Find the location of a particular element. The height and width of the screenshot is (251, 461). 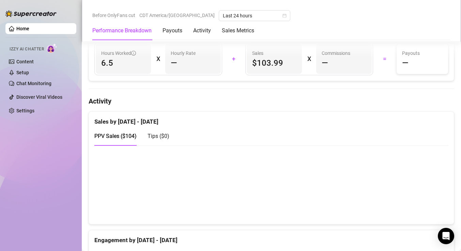

a: Setup is located at coordinates (22, 73).